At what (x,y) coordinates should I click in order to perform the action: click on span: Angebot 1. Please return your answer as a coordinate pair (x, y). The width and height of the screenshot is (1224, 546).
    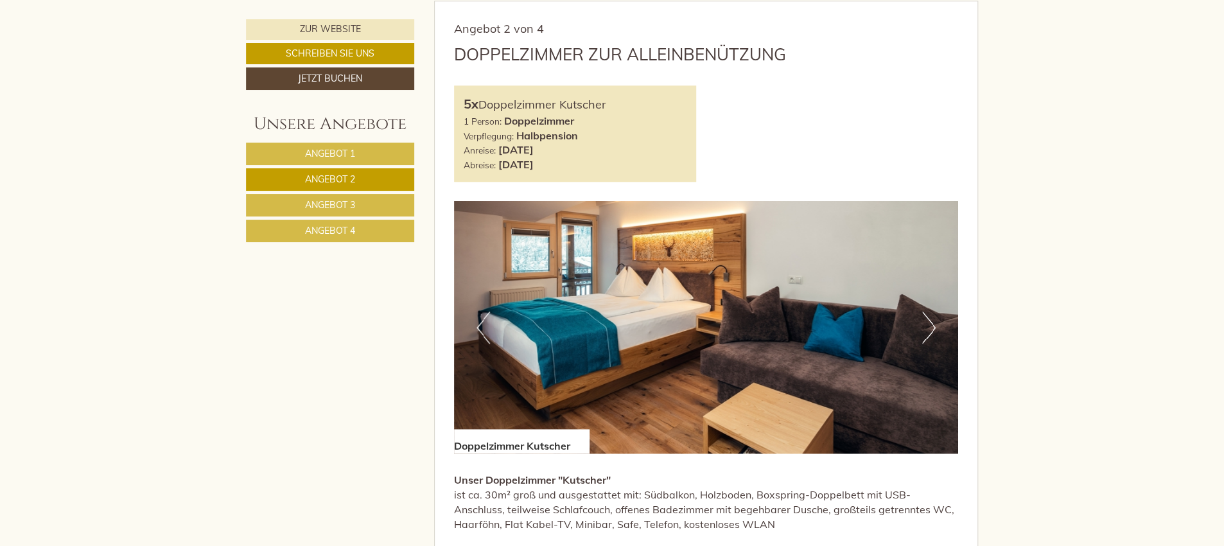
    Looking at the image, I should click on (330, 153).